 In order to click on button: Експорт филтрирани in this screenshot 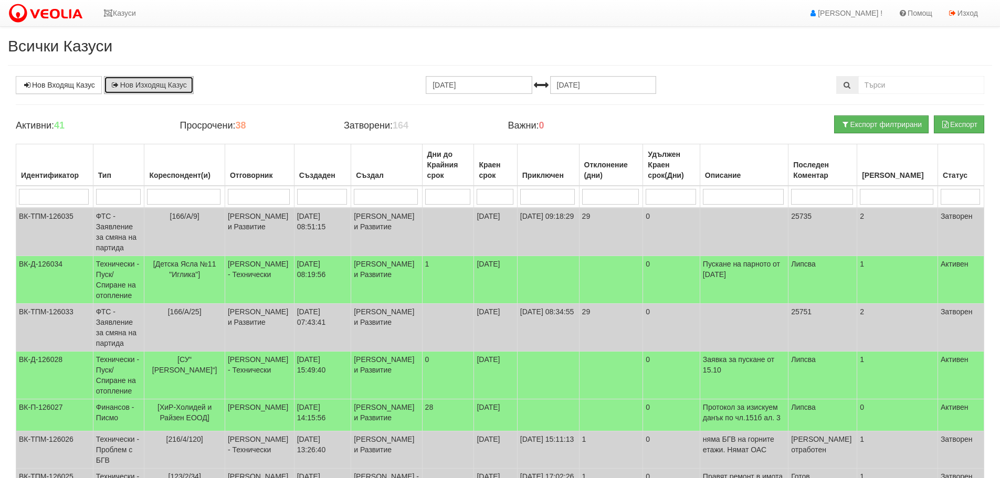, I will do `click(882, 124)`.